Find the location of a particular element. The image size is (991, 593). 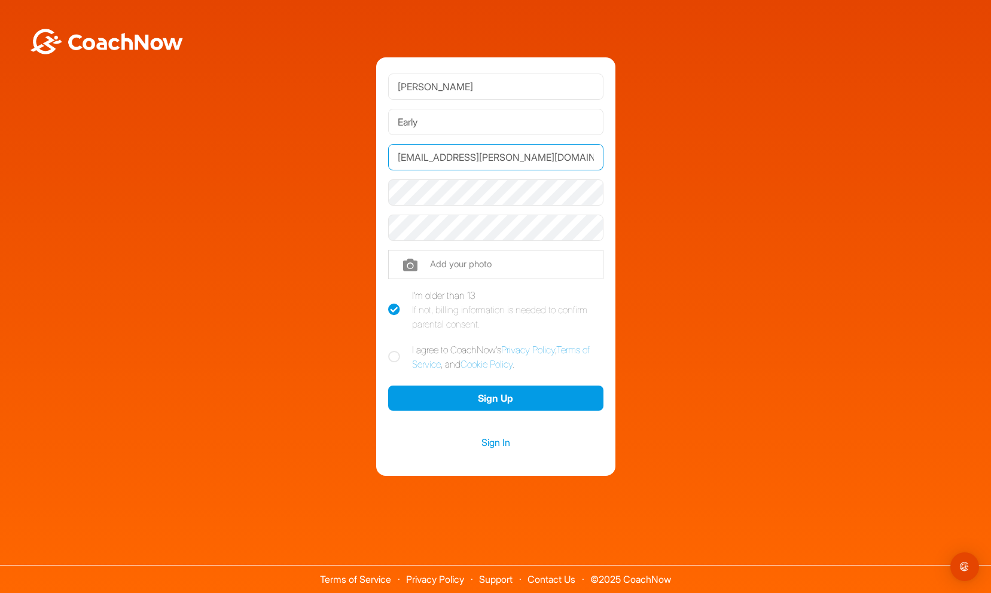

button: Sign Up is located at coordinates (496, 398).